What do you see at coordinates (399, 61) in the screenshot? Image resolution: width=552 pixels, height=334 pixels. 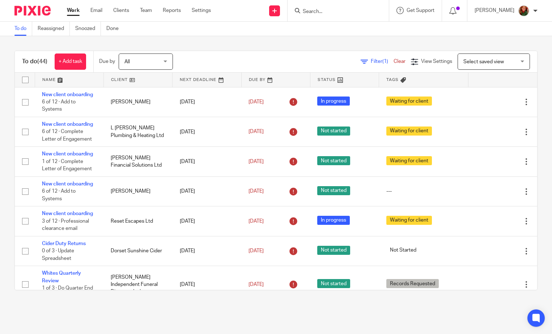 I see `a: Clear` at bounding box center [399, 61].